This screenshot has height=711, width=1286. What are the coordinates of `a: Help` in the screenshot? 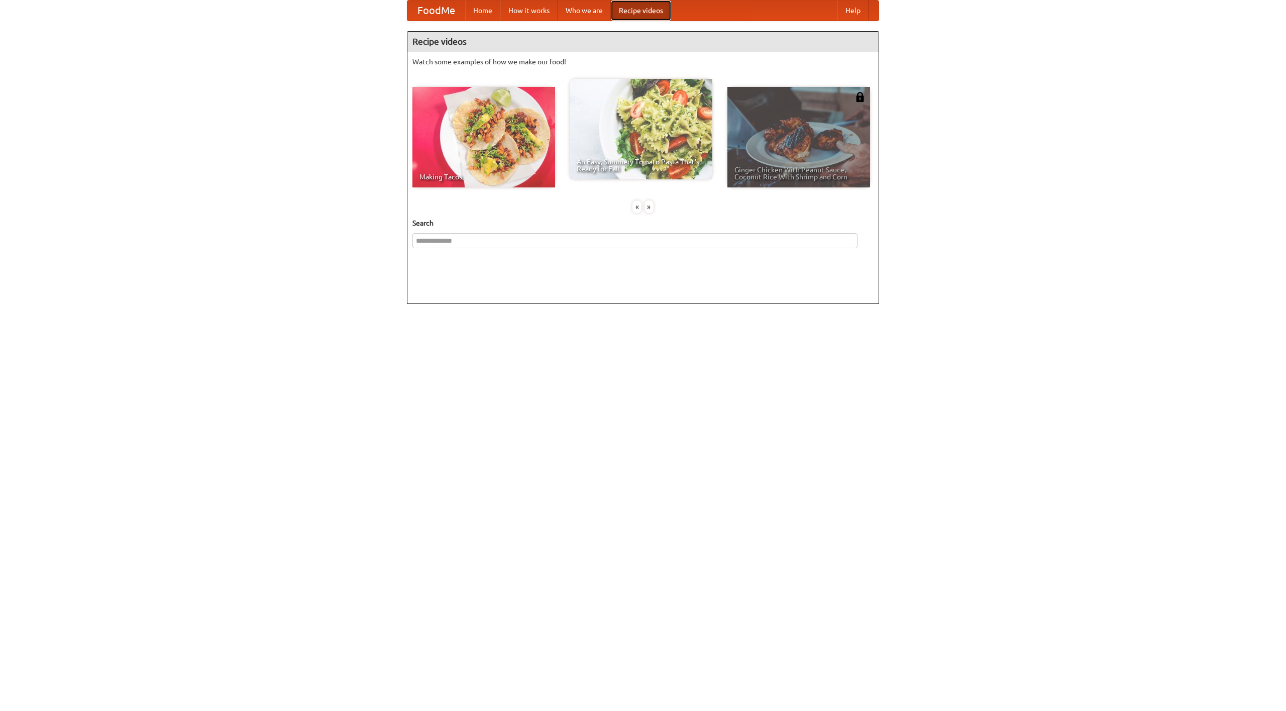 It's located at (853, 11).